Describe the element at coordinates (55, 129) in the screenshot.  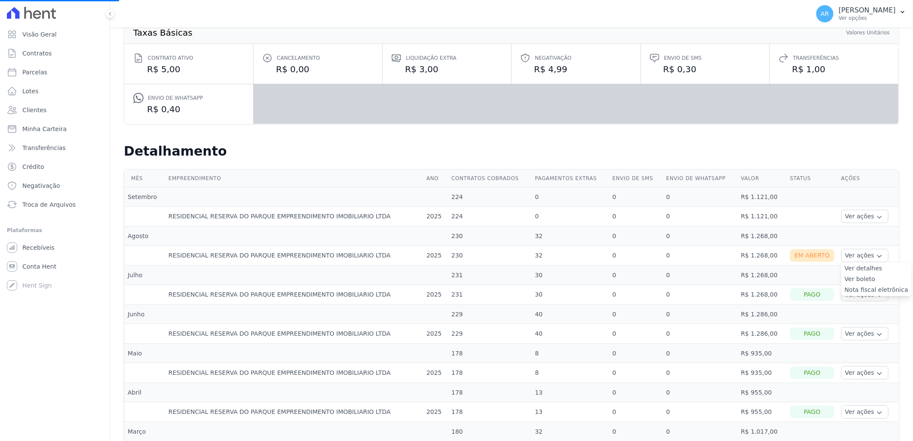
I see `a: Minha Carteira` at that location.